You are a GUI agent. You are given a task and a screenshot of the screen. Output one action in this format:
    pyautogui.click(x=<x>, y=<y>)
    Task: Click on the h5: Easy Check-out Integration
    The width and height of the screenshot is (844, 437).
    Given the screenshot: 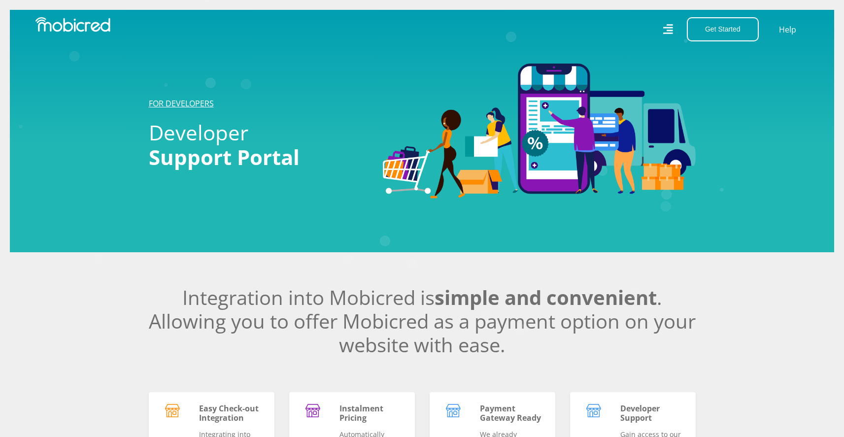 What is the action you would take?
    pyautogui.click(x=231, y=413)
    